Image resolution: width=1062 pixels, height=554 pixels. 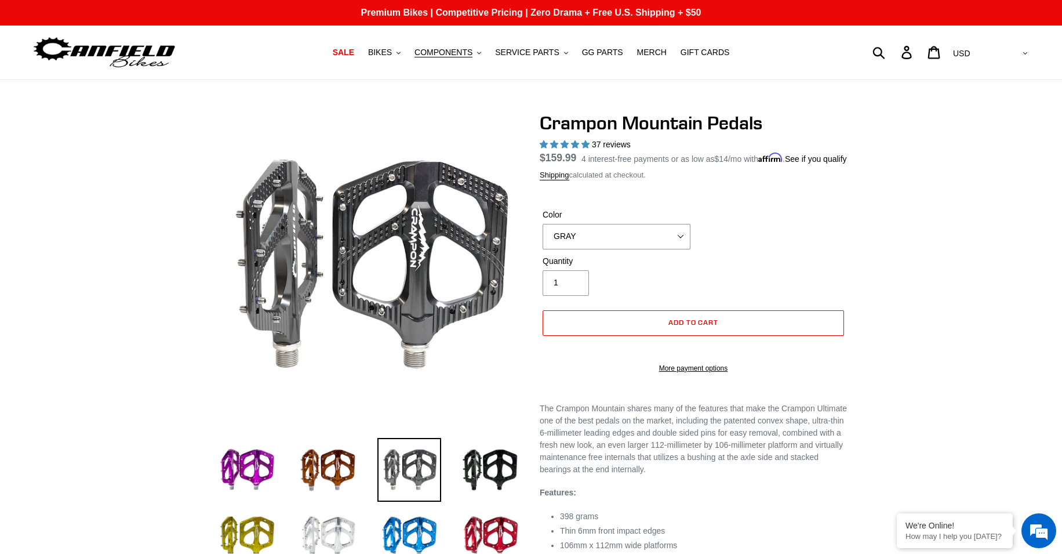 What do you see at coordinates (443, 52) in the screenshot?
I see `span: COMPONENTS` at bounding box center [443, 52].